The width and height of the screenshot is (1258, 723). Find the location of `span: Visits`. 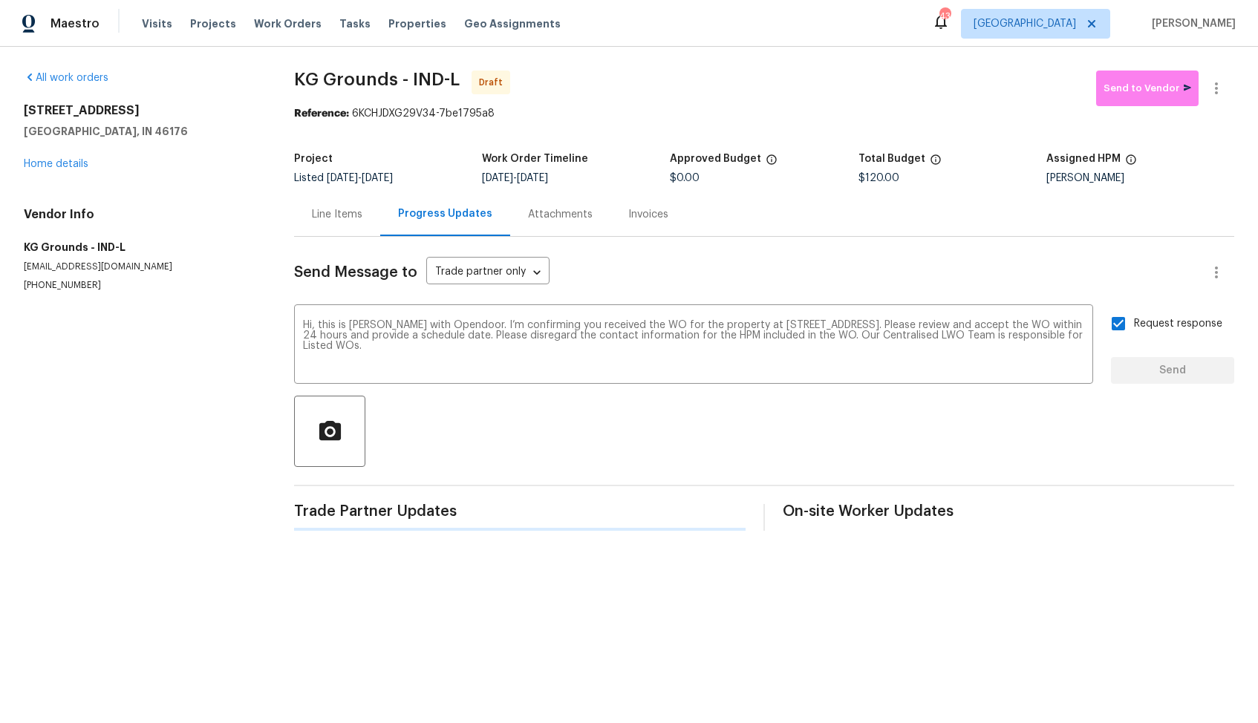

span: Visits is located at coordinates (157, 24).